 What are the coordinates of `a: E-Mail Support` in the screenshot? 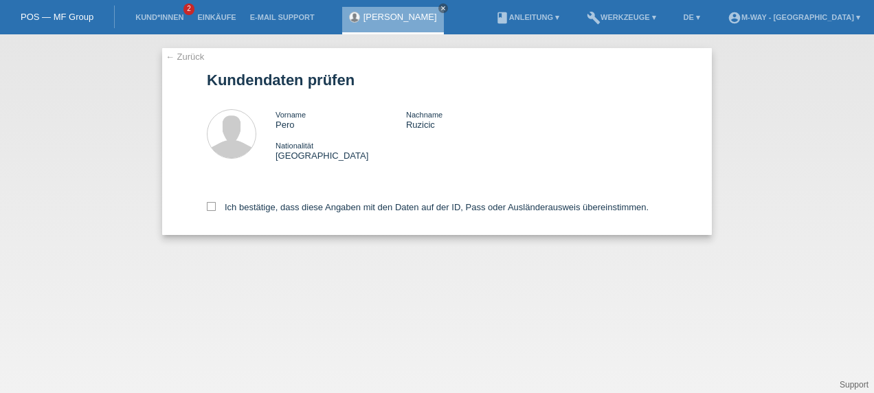 It's located at (282, 17).